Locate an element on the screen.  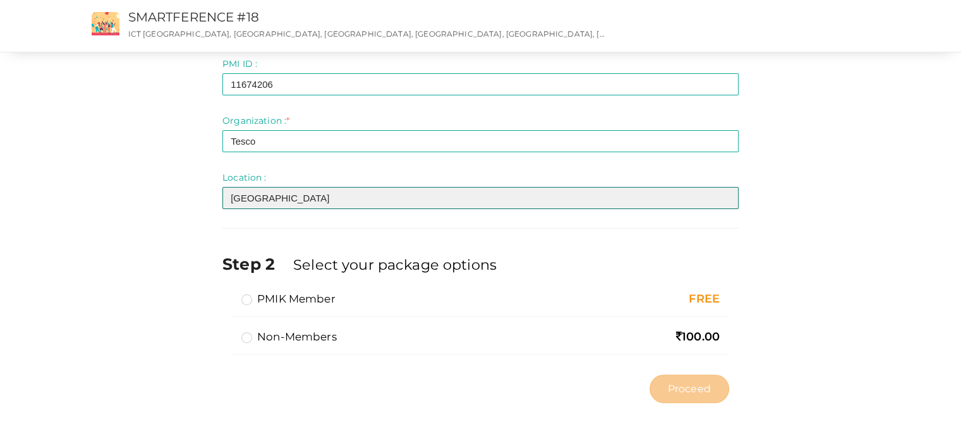
button: Proceed is located at coordinates (689, 388).